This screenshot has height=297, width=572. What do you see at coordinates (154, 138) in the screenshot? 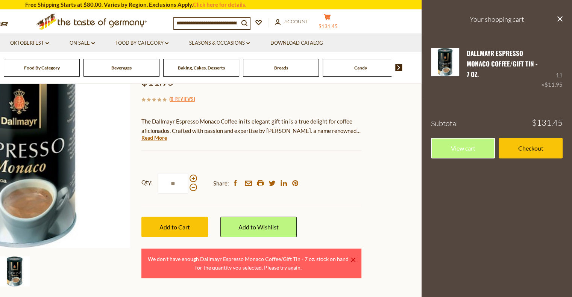
I see `a: Read More` at bounding box center [154, 138].